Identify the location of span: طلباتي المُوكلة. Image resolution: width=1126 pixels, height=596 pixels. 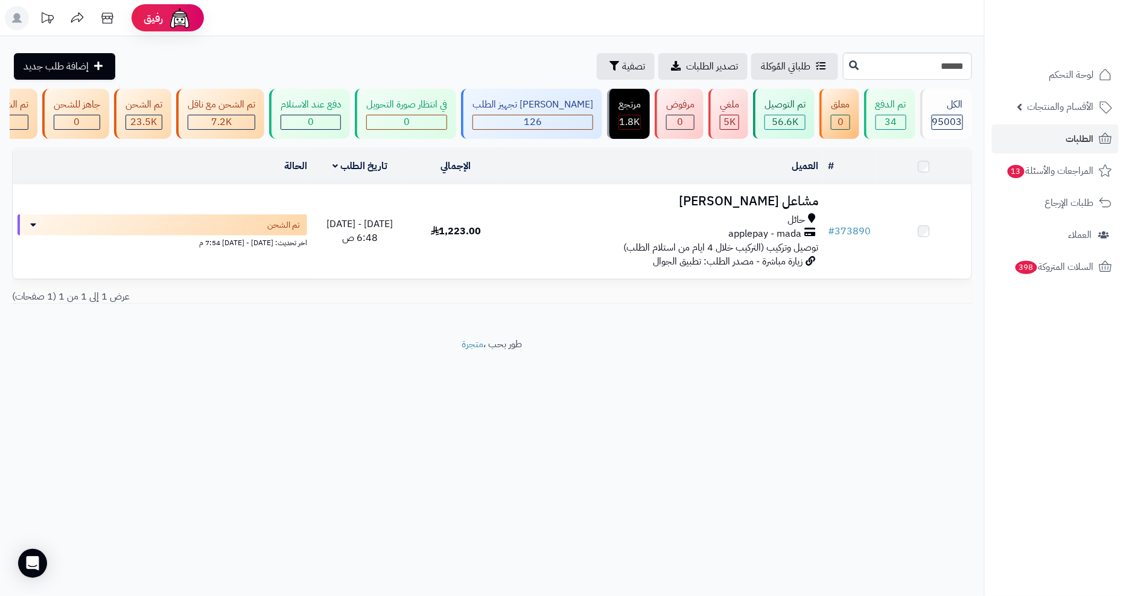
(786, 66).